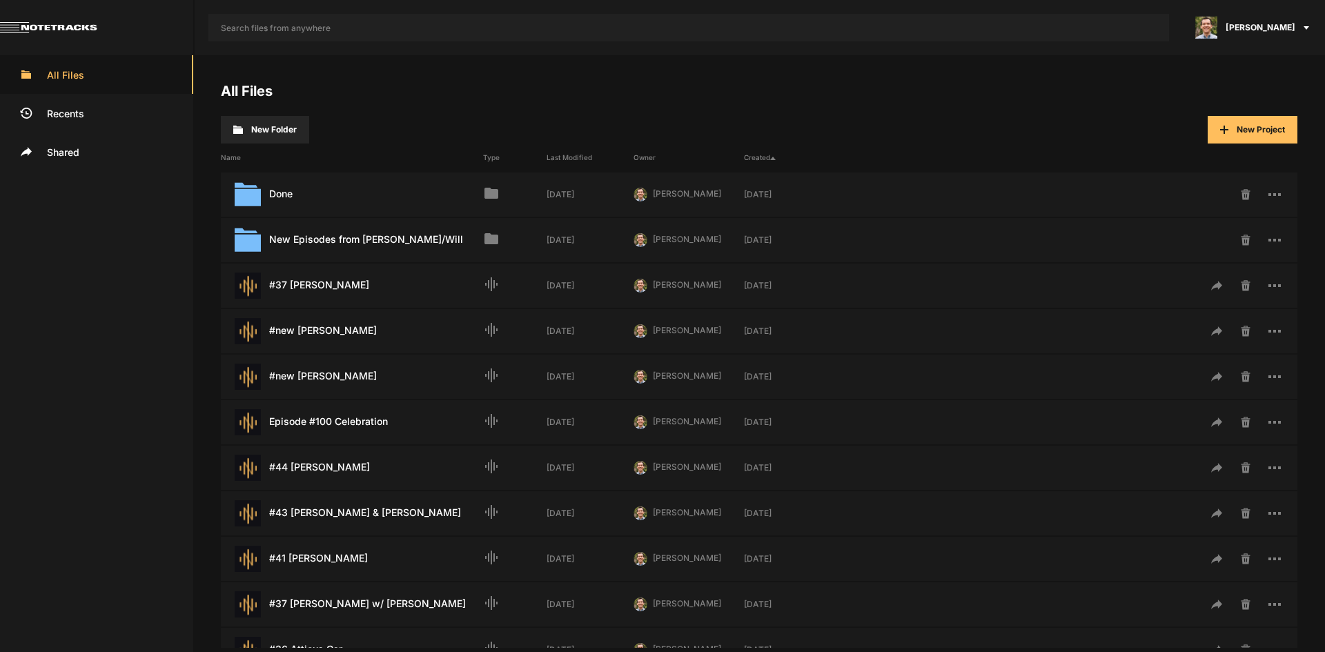 The height and width of the screenshot is (652, 1325). What do you see at coordinates (787, 157) in the screenshot?
I see `div: Created` at bounding box center [787, 157].